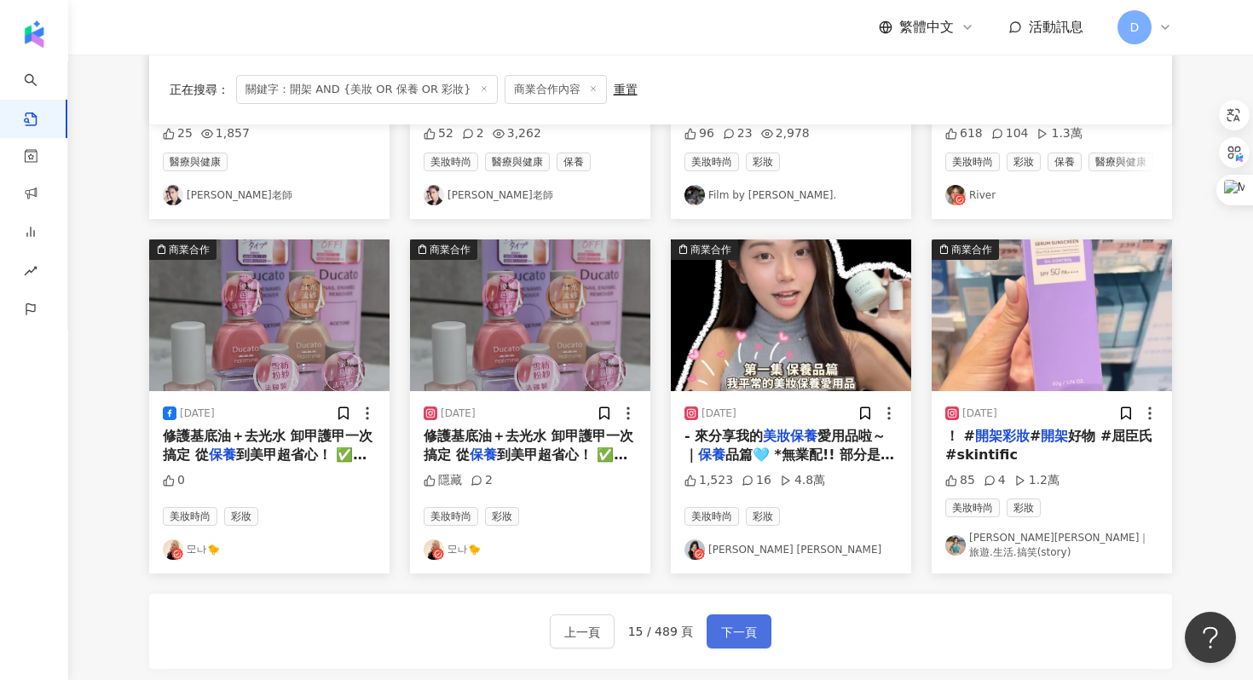 The width and height of the screenshot is (1253, 680). I want to click on div: 重置, so click(625, 89).